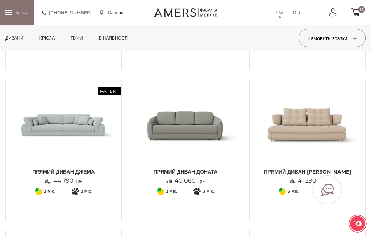 The width and height of the screenshot is (371, 237). Describe the element at coordinates (113, 38) in the screenshot. I see `a: в наявності` at that location.